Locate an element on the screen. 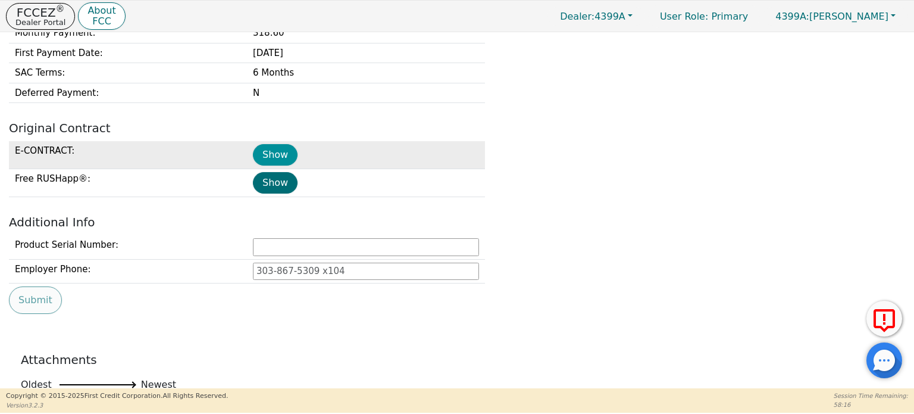 This screenshot has width=914, height=414. td: Product Serial Number: is located at coordinates (128, 247).